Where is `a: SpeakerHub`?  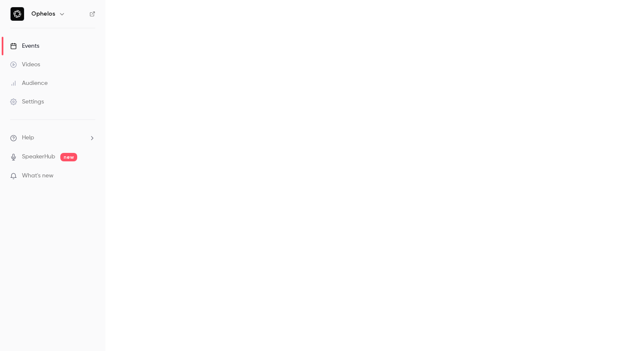 a: SpeakerHub is located at coordinates (38, 157).